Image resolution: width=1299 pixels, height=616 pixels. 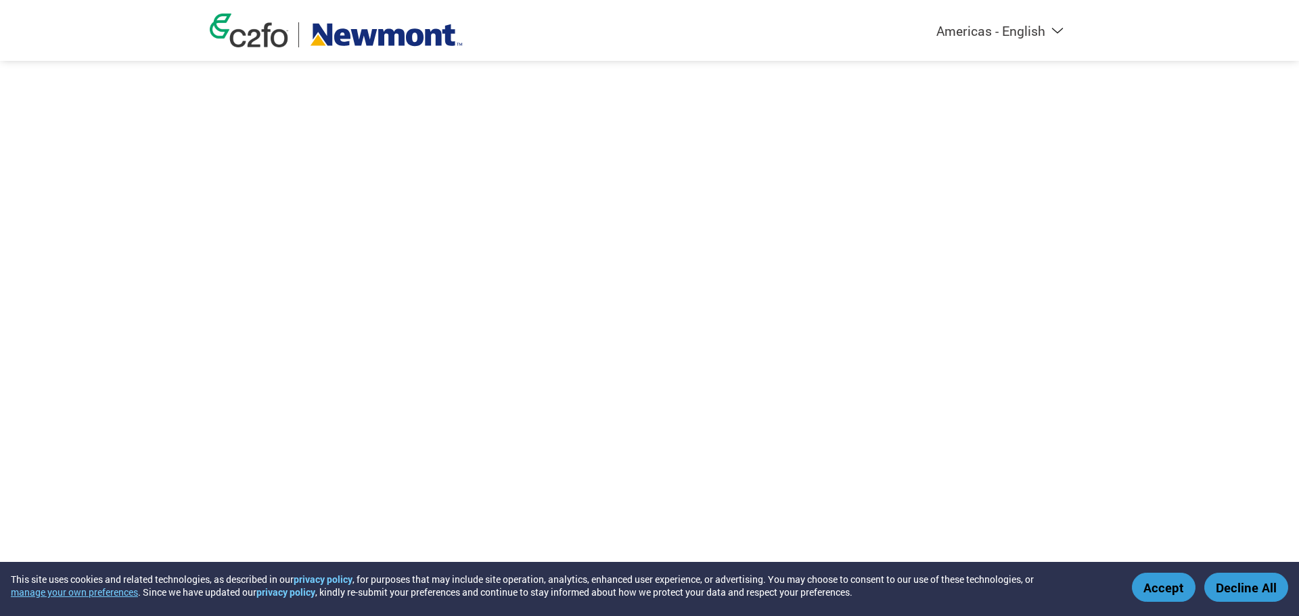 I want to click on div: This site uses cookies and related technologies, as described in our , for purposes that may incl..., so click(x=562, y=586).